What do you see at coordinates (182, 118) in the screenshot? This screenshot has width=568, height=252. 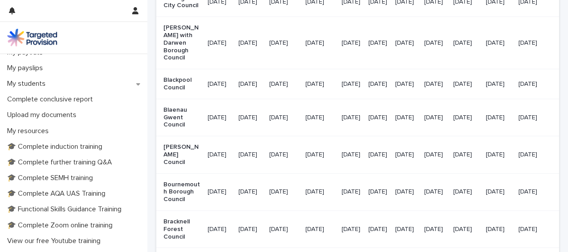 I see `p: Blaenau Gwent Council` at bounding box center [182, 118].